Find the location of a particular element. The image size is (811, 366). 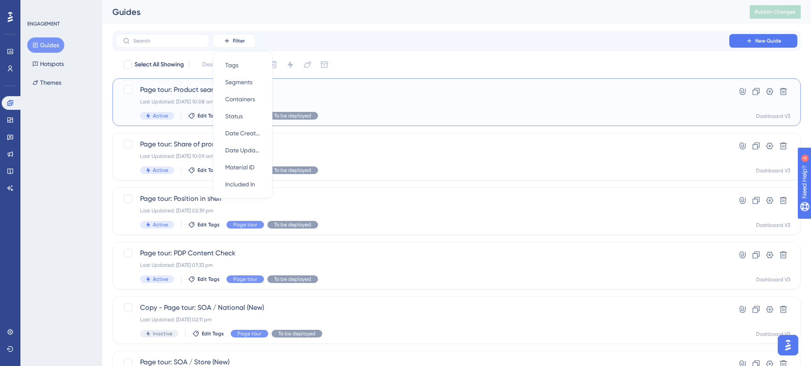

span: Tags is located at coordinates (232, 65).